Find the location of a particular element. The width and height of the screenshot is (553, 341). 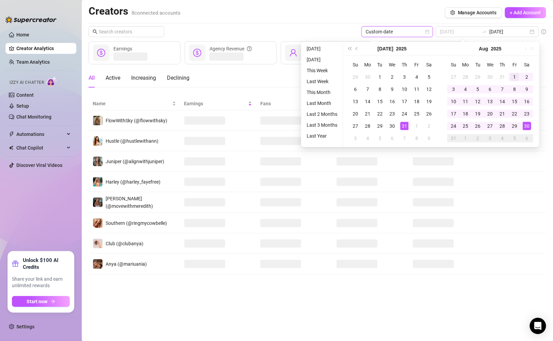

td: 2025-07-20 is located at coordinates (355, 114).